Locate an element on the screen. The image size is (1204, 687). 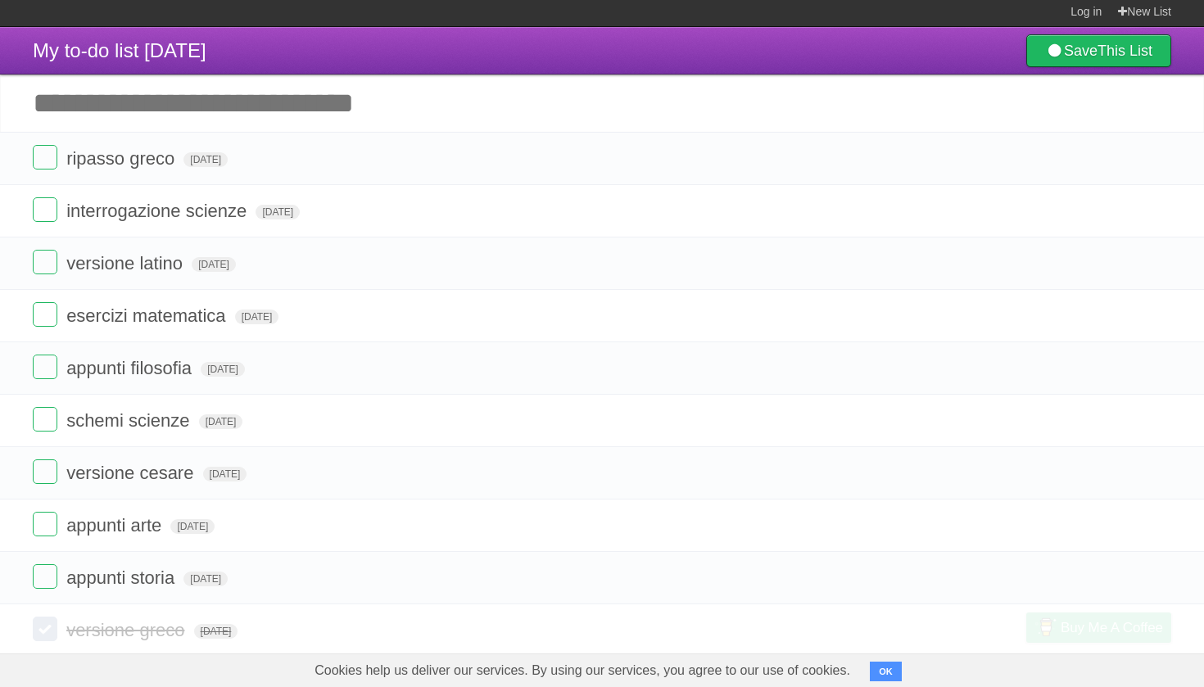
a: SaveThis List is located at coordinates (1098, 51).